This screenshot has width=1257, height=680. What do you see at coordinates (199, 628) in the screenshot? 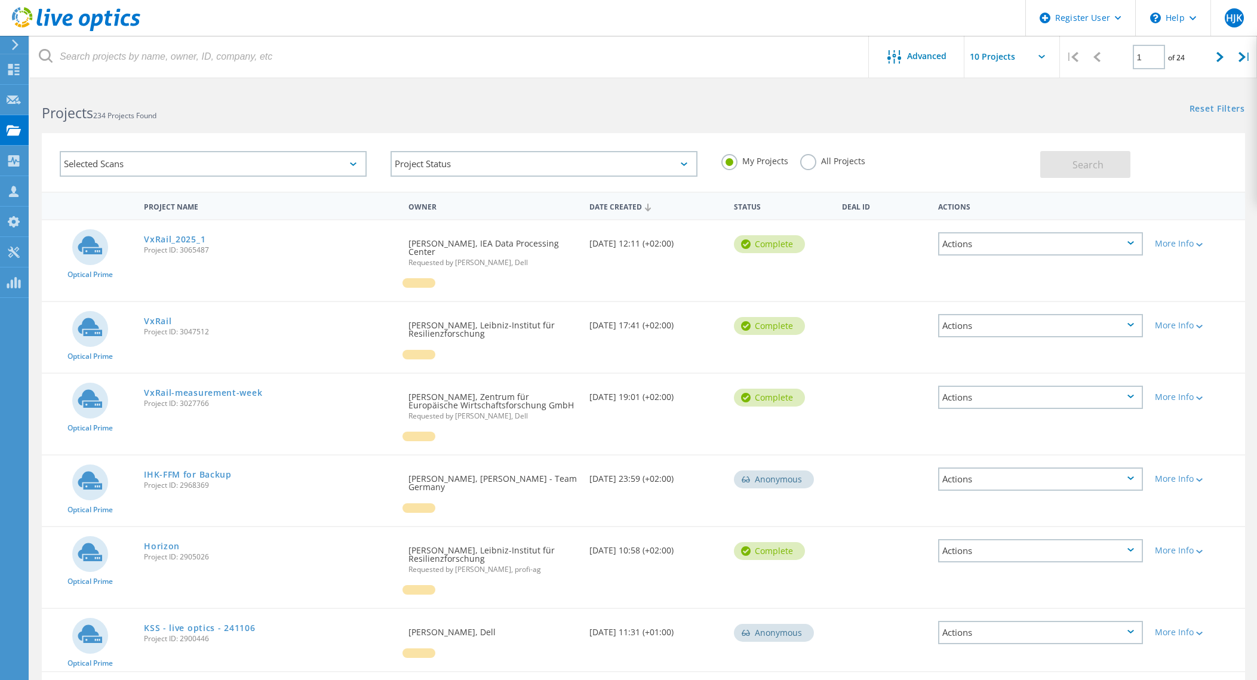
I see `a: KSS - live optics - 241106` at bounding box center [199, 628].